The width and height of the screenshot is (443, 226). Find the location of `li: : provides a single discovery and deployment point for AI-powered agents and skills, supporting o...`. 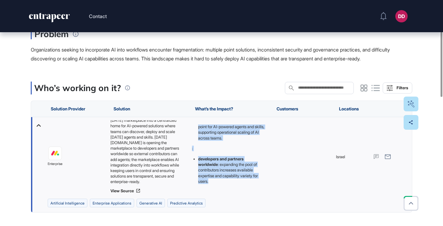

li: : provides a single discovery and deployment point for AI-powered agents and skills, supporting o... is located at coordinates (231, 127).